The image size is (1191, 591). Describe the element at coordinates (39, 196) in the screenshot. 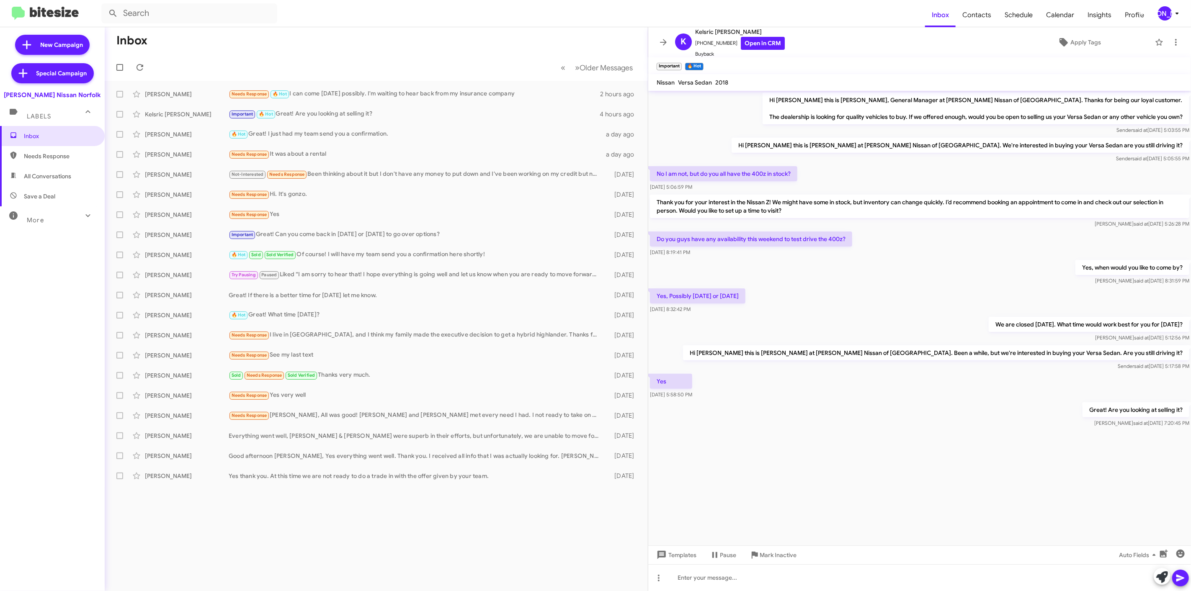

I see `span: Save a Deal` at that location.